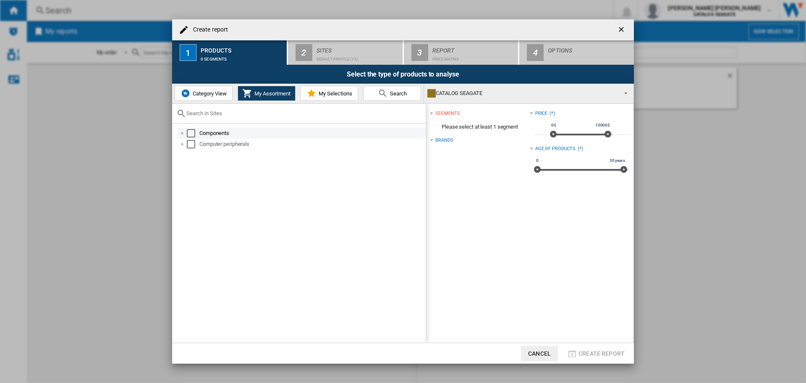 This screenshot has width=806, height=383. Describe the element at coordinates (188, 52) in the screenshot. I see `div: 1` at that location.